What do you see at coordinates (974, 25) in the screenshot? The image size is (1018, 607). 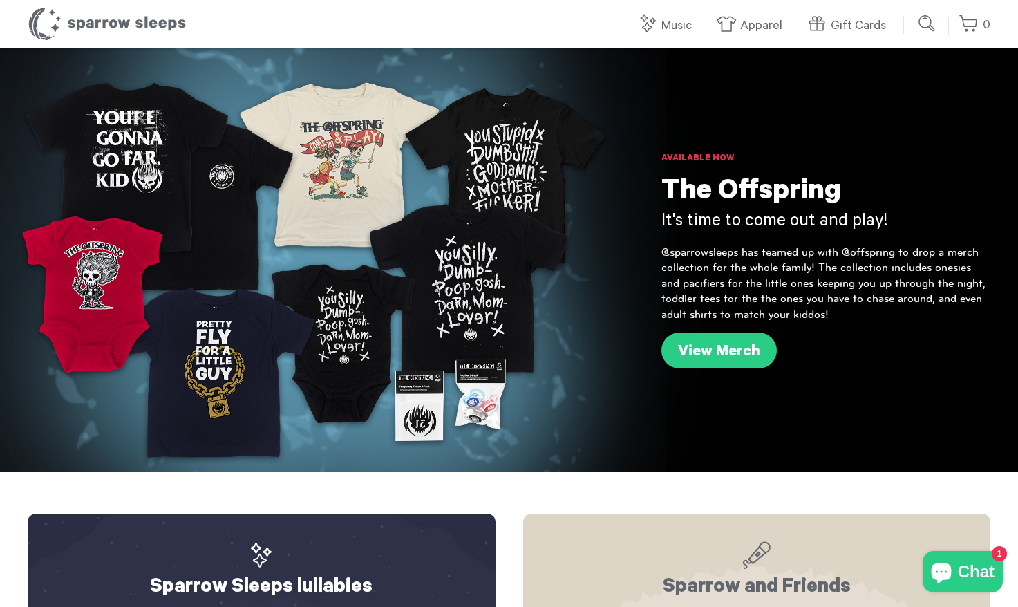 I see `a: 0` at bounding box center [974, 25].